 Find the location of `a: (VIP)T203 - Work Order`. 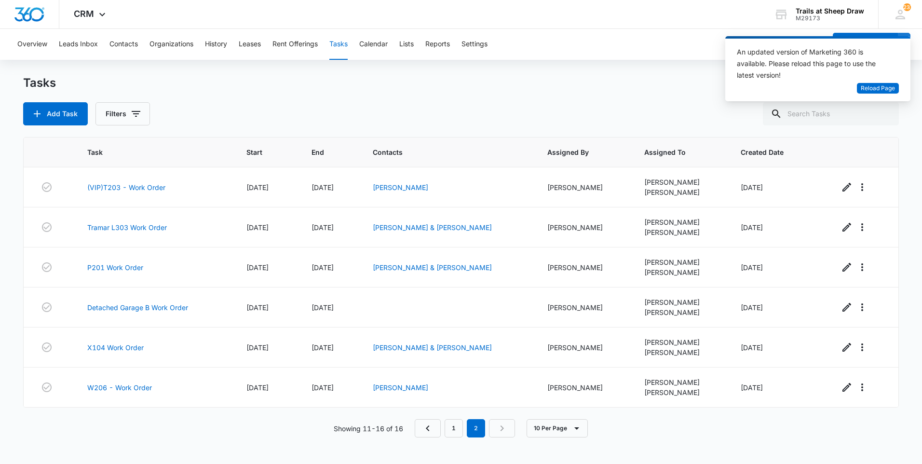

a: (VIP)T203 - Work Order is located at coordinates (126, 187).